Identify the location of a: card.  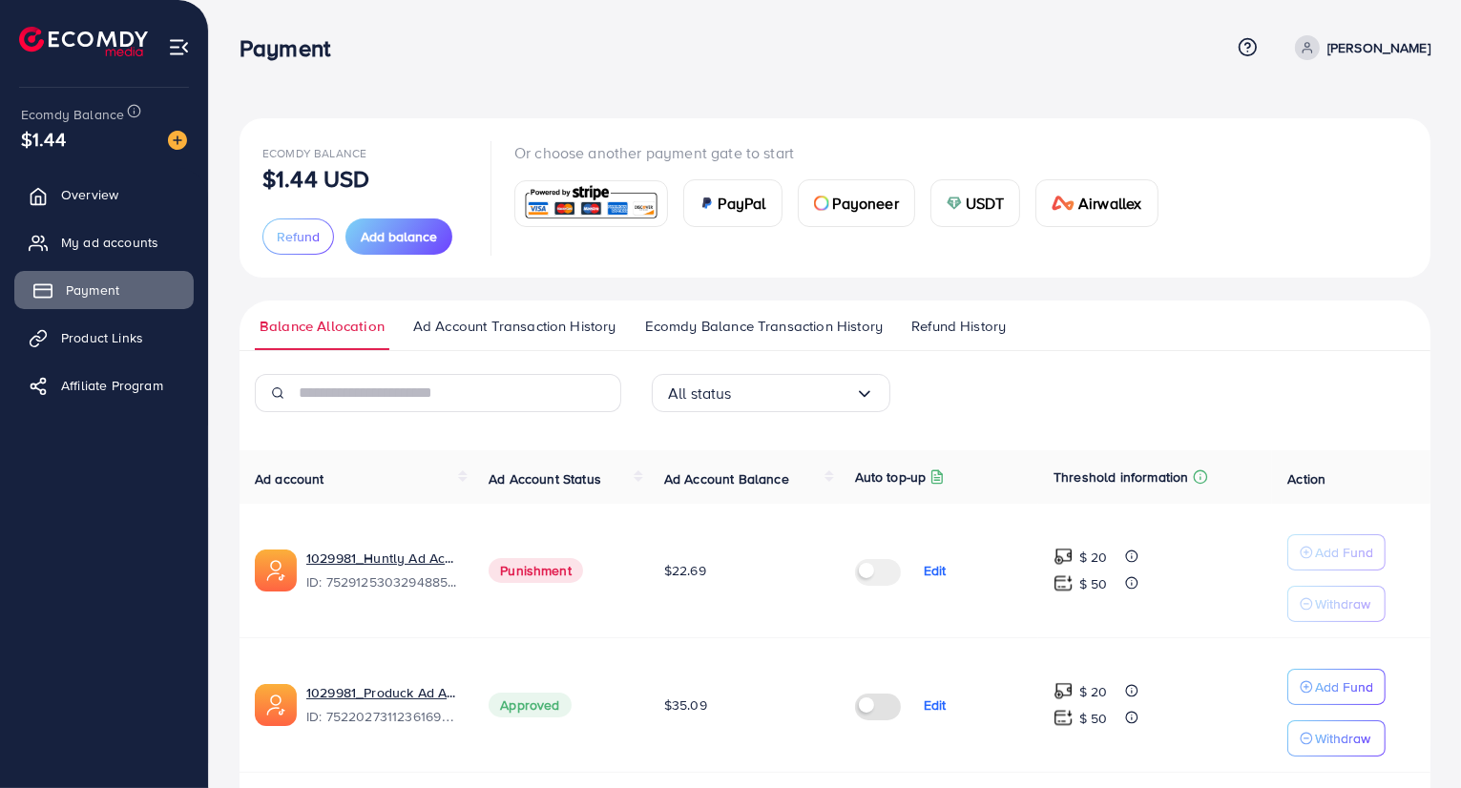
(591, 203).